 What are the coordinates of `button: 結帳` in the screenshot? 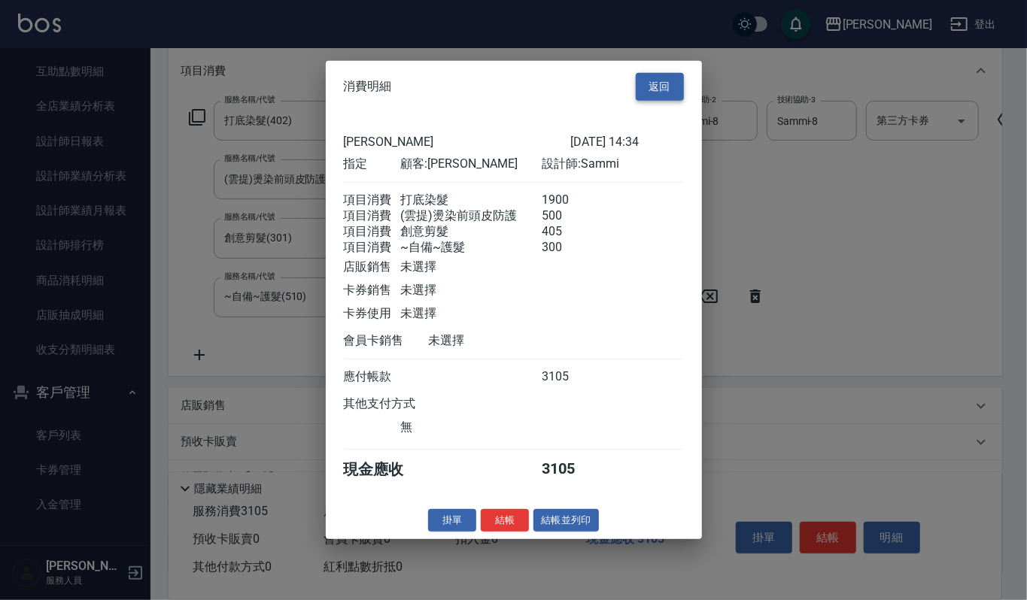 It's located at (505, 520).